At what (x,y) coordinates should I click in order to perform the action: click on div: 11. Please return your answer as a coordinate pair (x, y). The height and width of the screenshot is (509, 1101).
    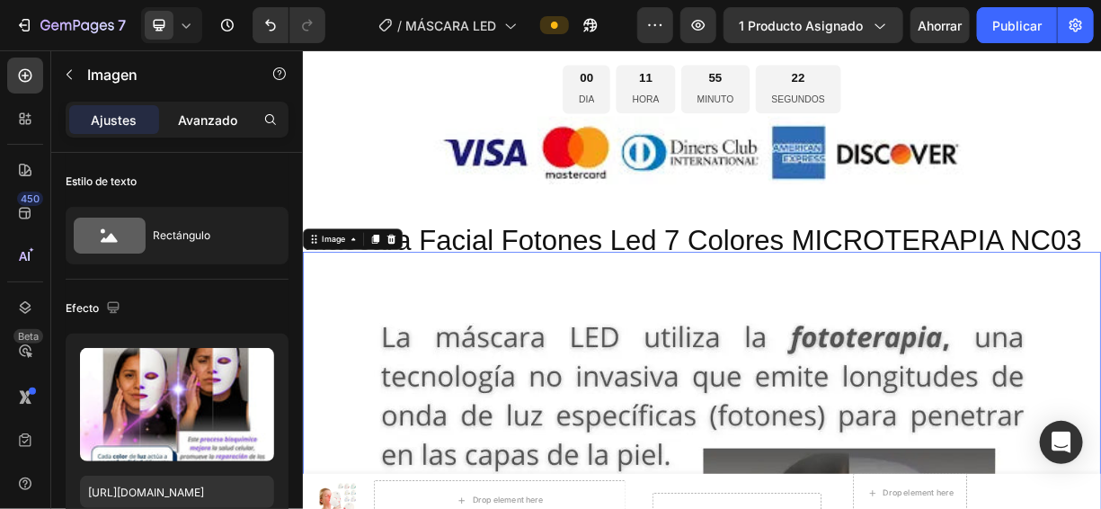
    Looking at the image, I should click on (463, 38).